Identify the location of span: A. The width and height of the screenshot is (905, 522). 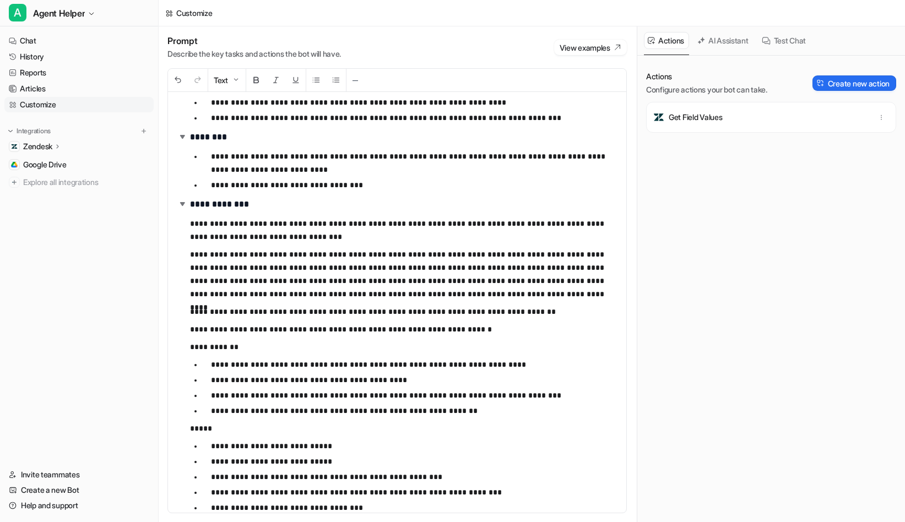
(18, 13).